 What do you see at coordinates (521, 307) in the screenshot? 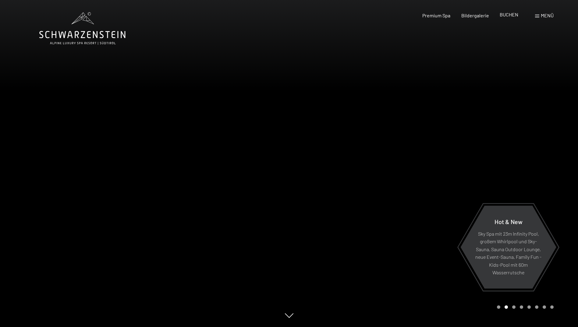
I see `div: Carousel Page 4` at bounding box center [521, 307].